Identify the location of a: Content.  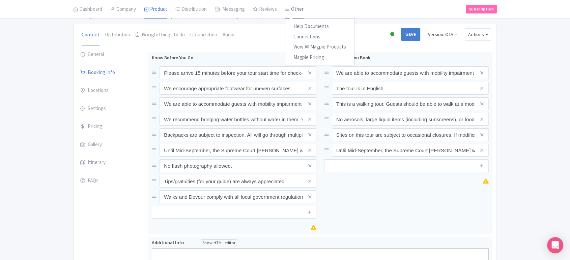
(90, 35).